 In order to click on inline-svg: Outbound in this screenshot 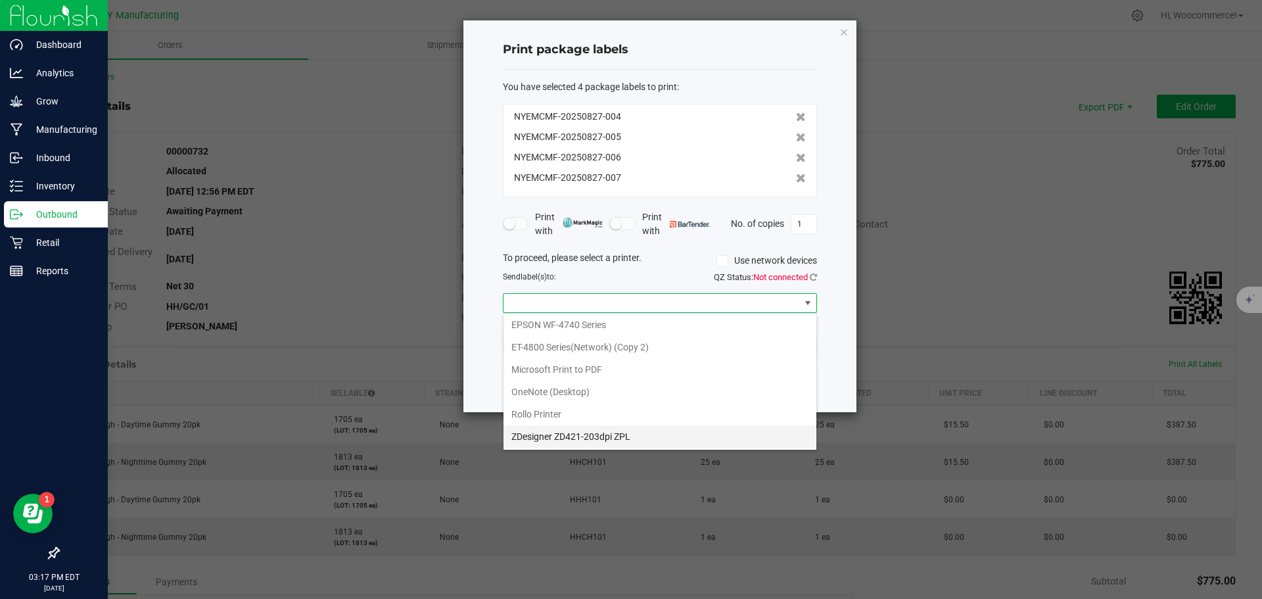, I will do `click(16, 214)`.